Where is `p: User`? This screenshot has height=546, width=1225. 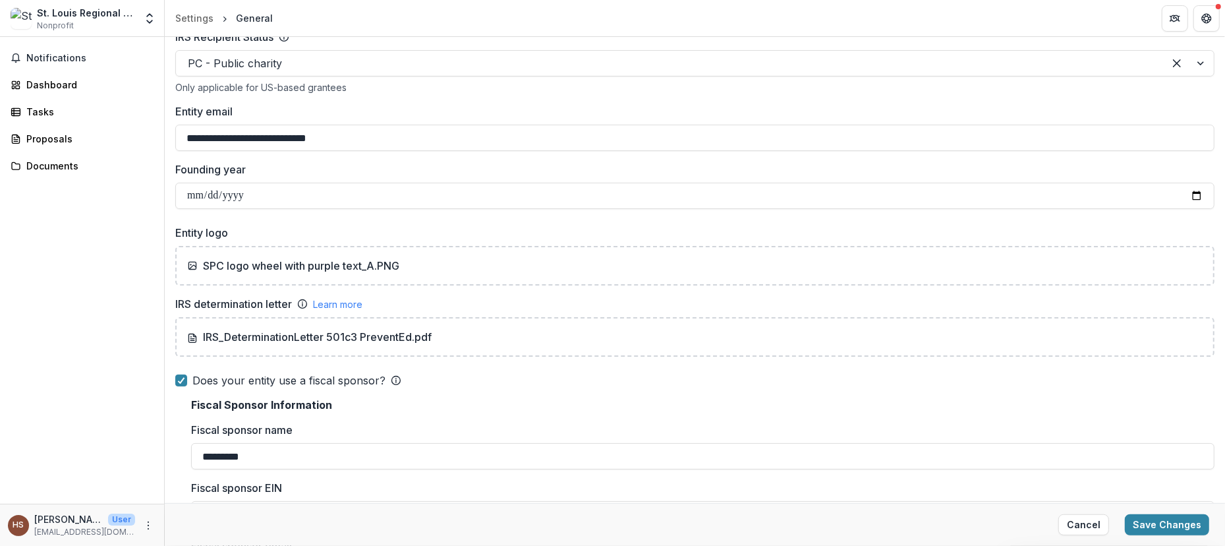 p: User is located at coordinates (121, 519).